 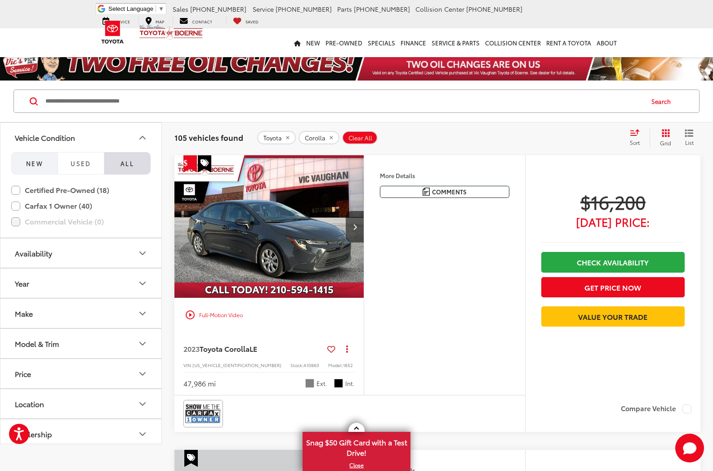 I want to click on div: 47,986 mi, so click(x=200, y=383).